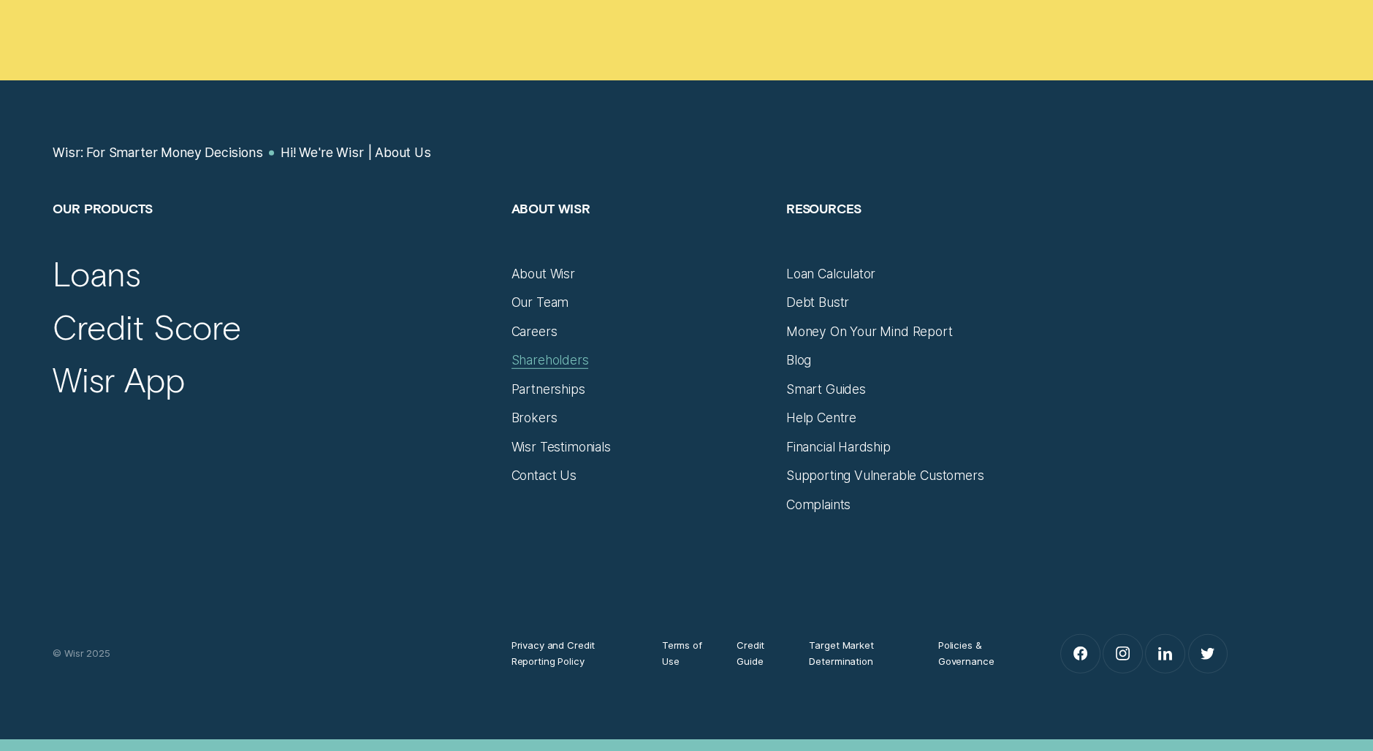 The width and height of the screenshot is (1373, 751). I want to click on h2: Our Products, so click(273, 233).